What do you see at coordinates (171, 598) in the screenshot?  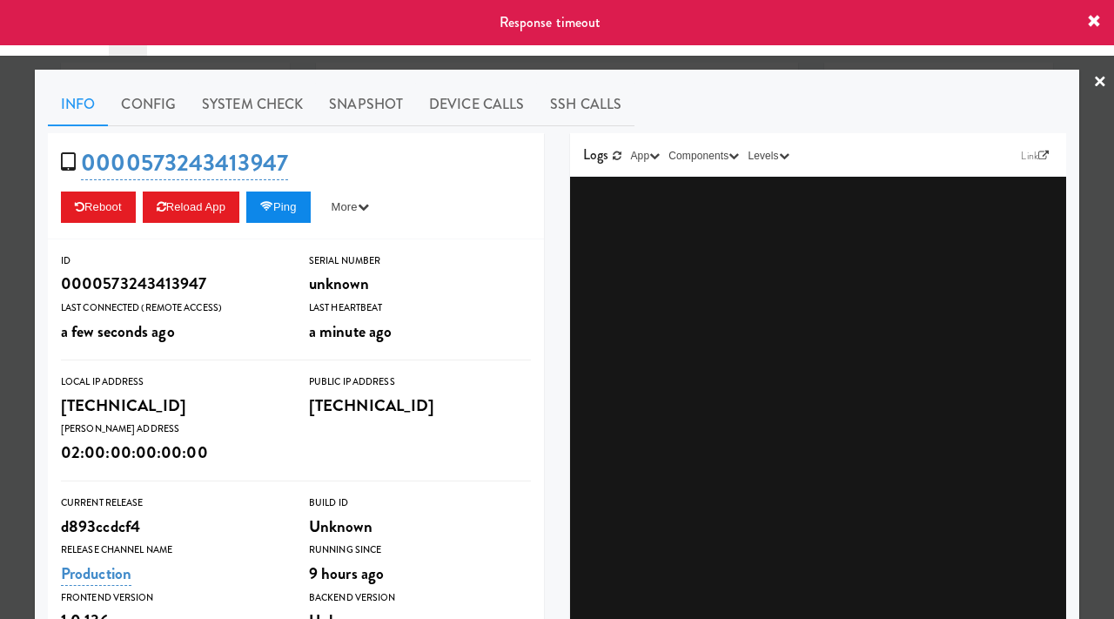 I see `div: Frontend Version` at bounding box center [171, 598].